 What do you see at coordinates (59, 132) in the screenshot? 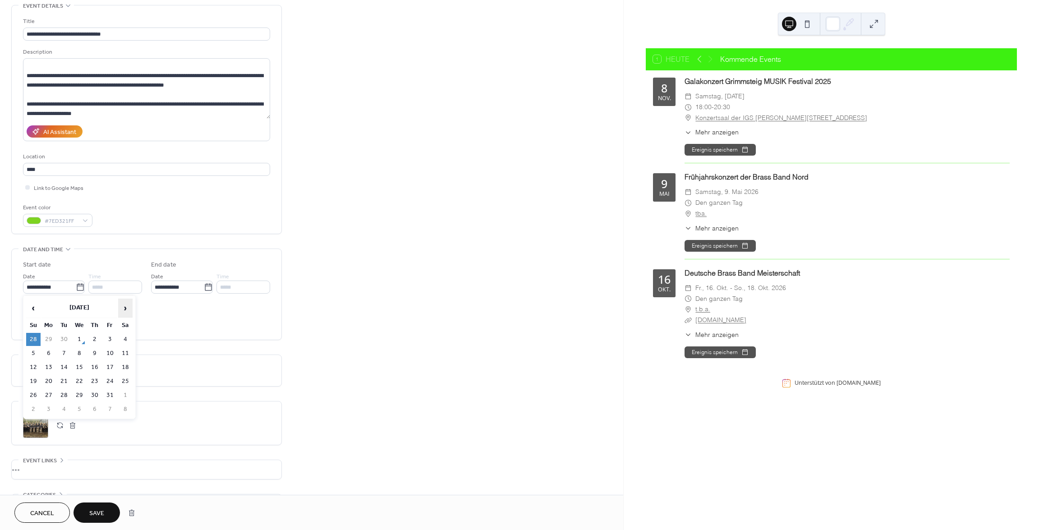
I see `div: AI Assistant` at bounding box center [59, 132].